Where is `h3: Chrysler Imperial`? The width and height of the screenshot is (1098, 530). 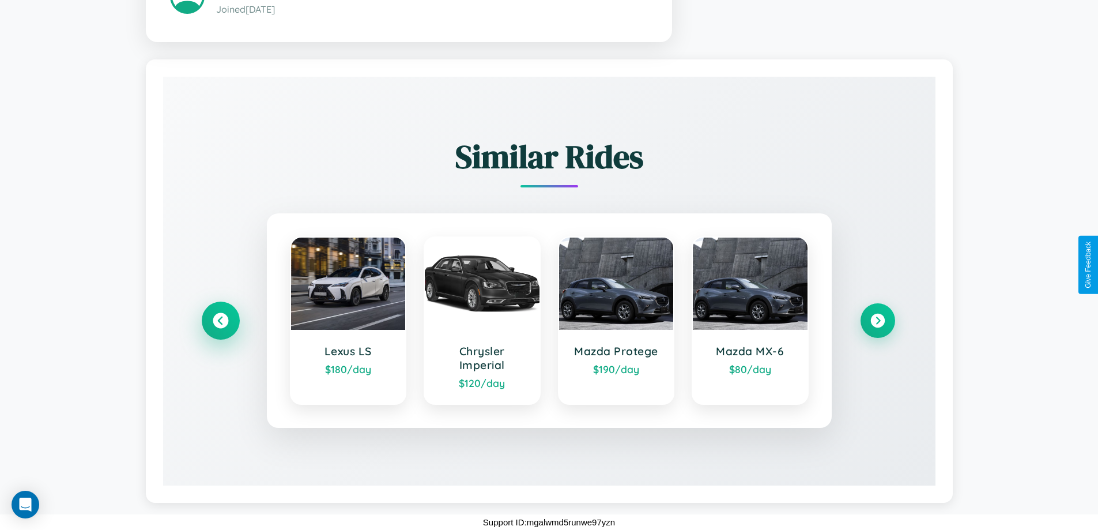
h3: Chrysler Imperial is located at coordinates (482, 358).